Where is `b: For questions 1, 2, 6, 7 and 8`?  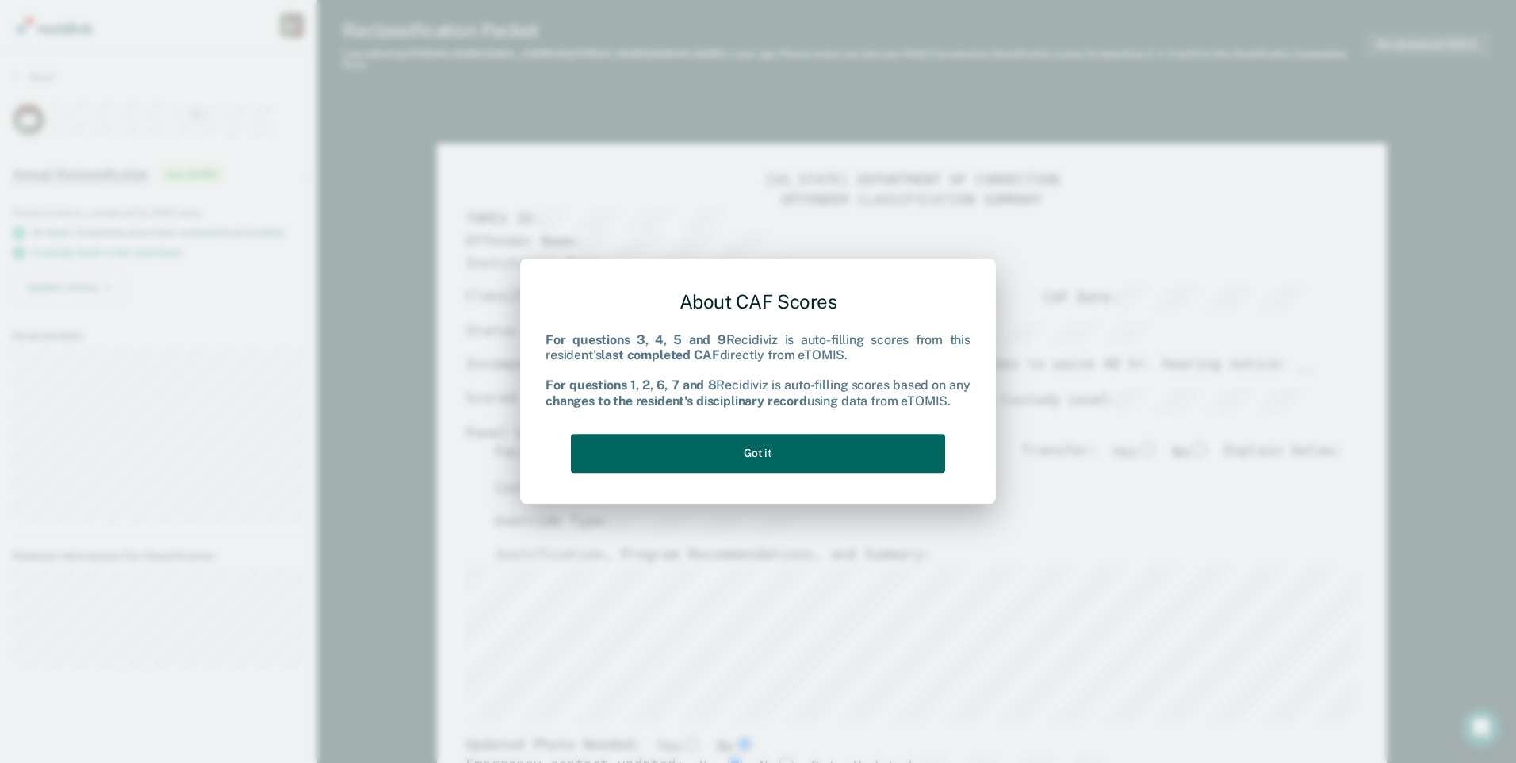 b: For questions 1, 2, 6, 7 and 8 is located at coordinates (630, 385).